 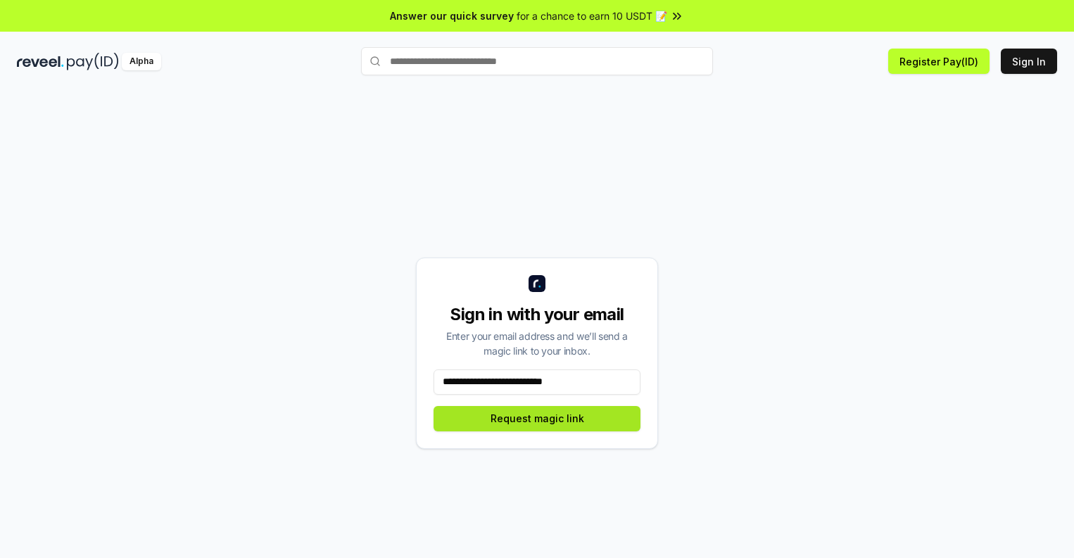 I want to click on button: Sign In, so click(x=1029, y=61).